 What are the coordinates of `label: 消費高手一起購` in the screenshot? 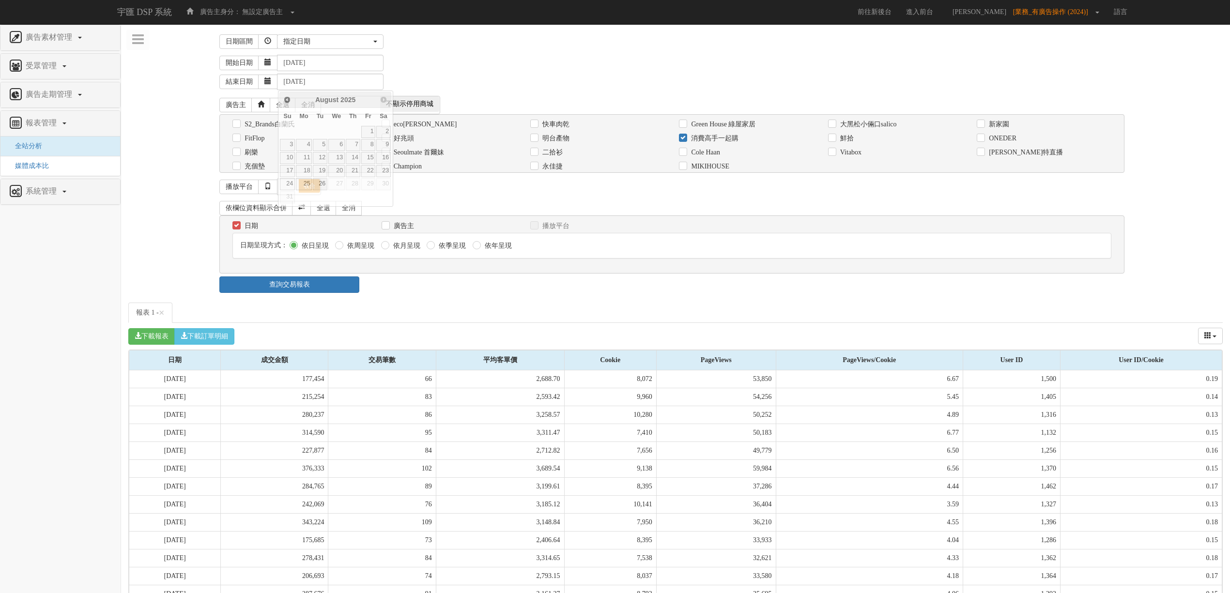 It's located at (713, 138).